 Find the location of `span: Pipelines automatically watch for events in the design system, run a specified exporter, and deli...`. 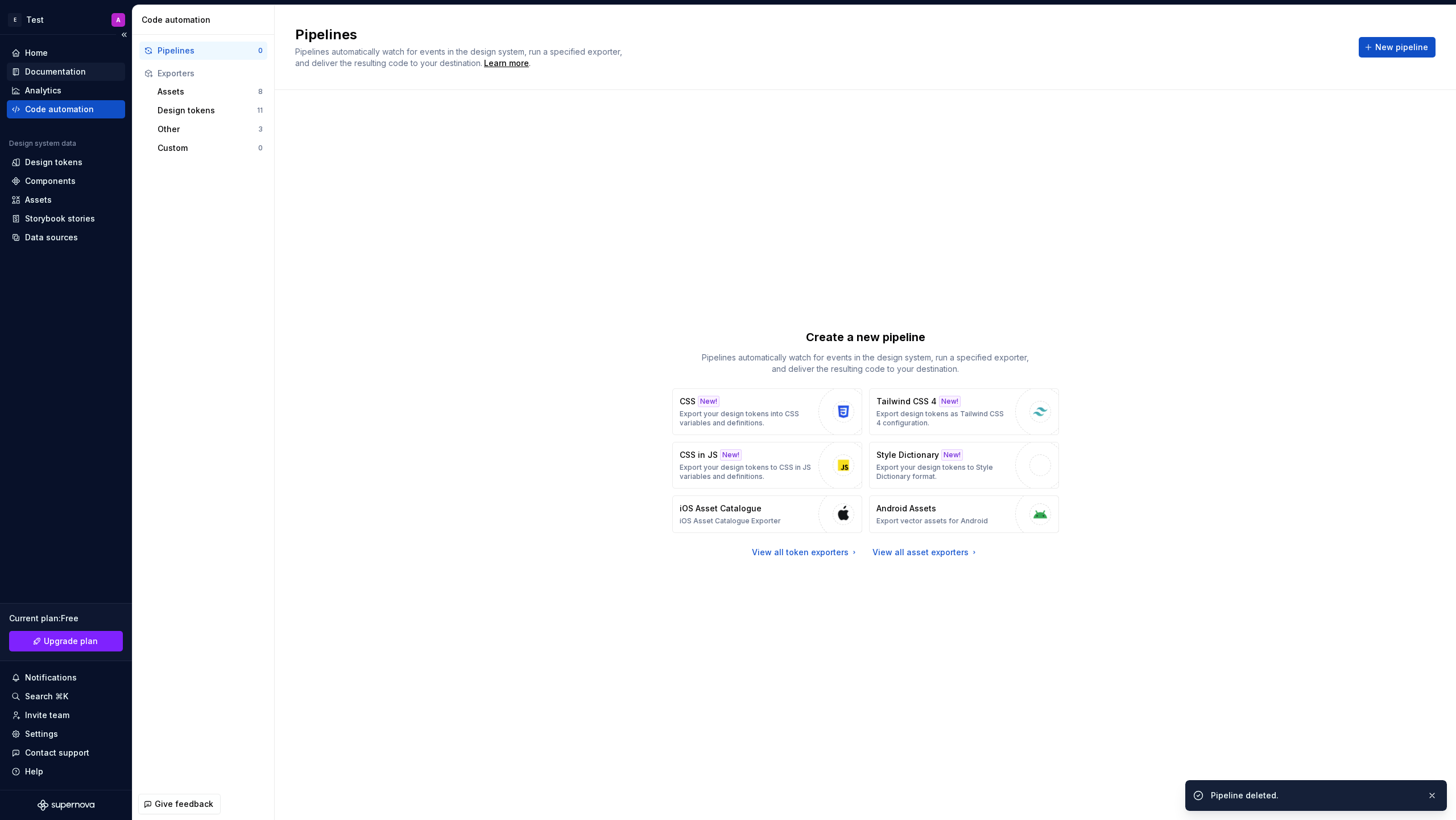

span: Pipelines automatically watch for events in the design system, run a specified exporter, and deli... is located at coordinates (460, 57).